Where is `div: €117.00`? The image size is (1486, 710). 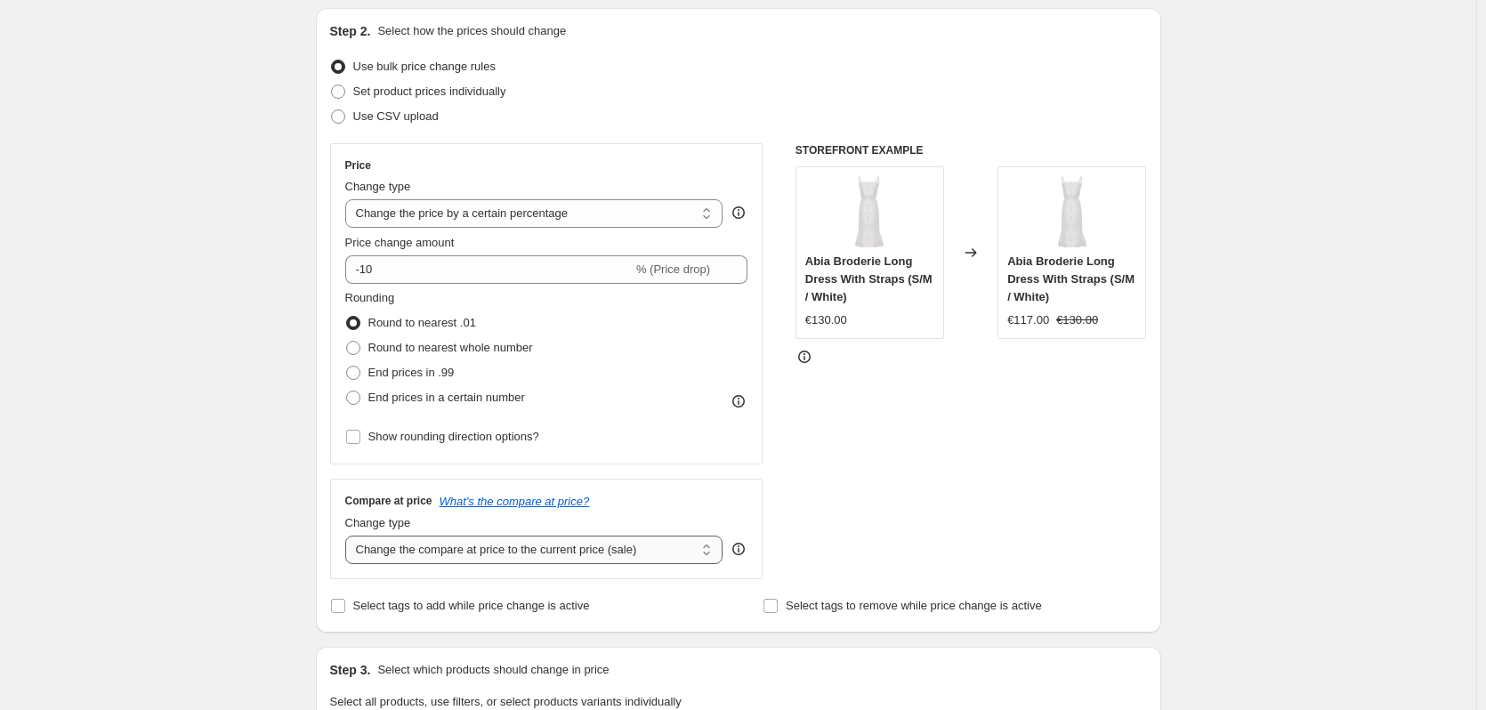
div: €117.00 is located at coordinates (1028, 320).